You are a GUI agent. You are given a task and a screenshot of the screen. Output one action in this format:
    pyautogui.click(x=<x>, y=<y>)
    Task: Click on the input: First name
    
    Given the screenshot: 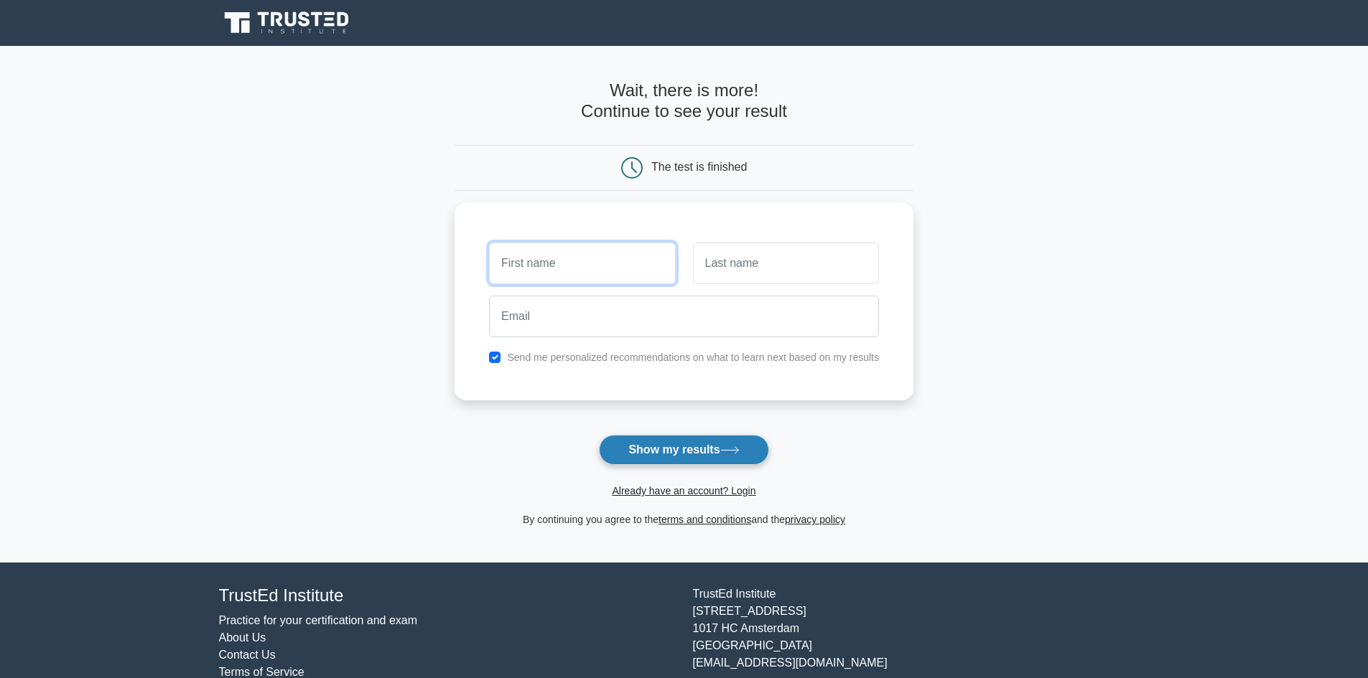 What is the action you would take?
    pyautogui.click(x=581, y=263)
    